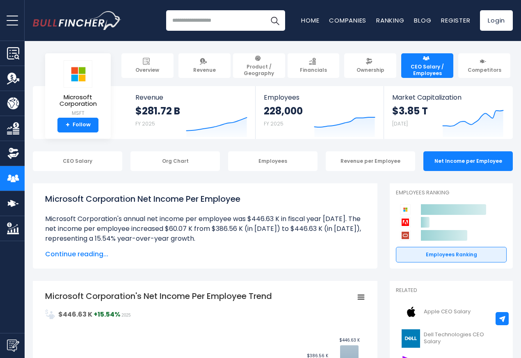 The width and height of the screenshot is (521, 358). What do you see at coordinates (204, 66) in the screenshot?
I see `a: Revenue` at bounding box center [204, 66].